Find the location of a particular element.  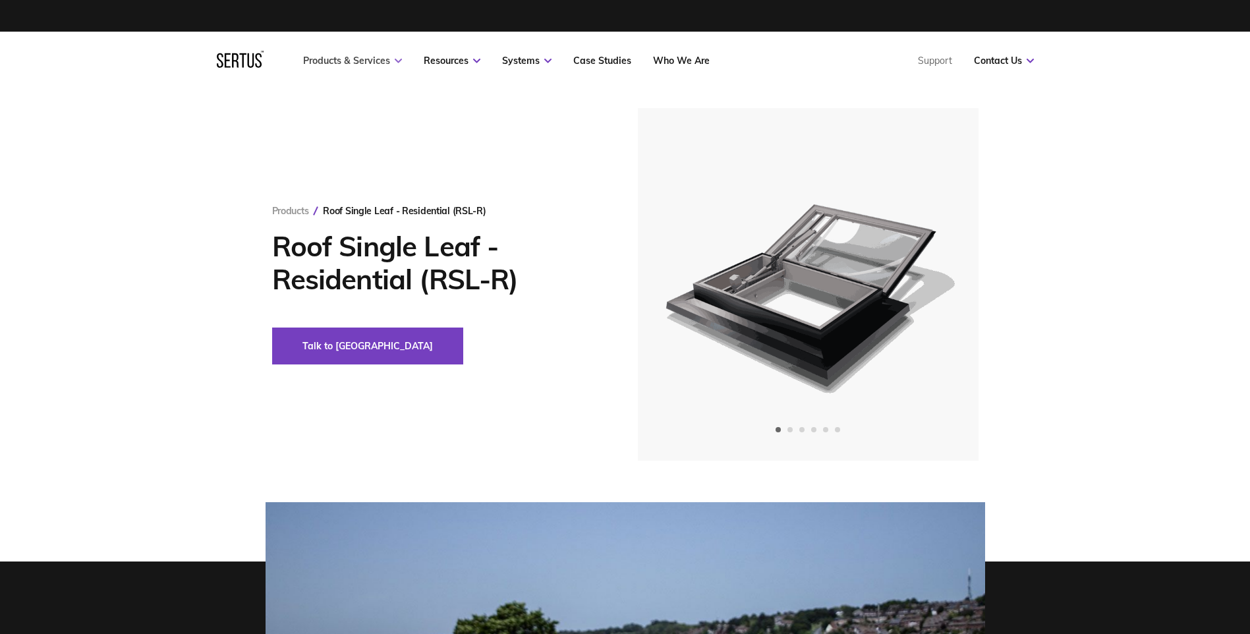

span: Go to slide 5 is located at coordinates (826, 430).